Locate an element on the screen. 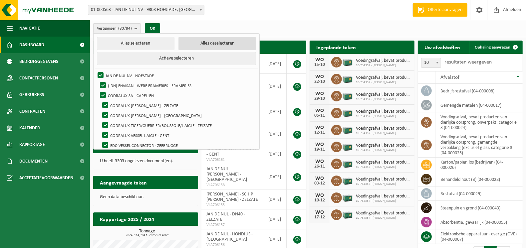 The image size is (526, 248). label: JAN DE NUL NV - HOFSTADE is located at coordinates (176, 76).